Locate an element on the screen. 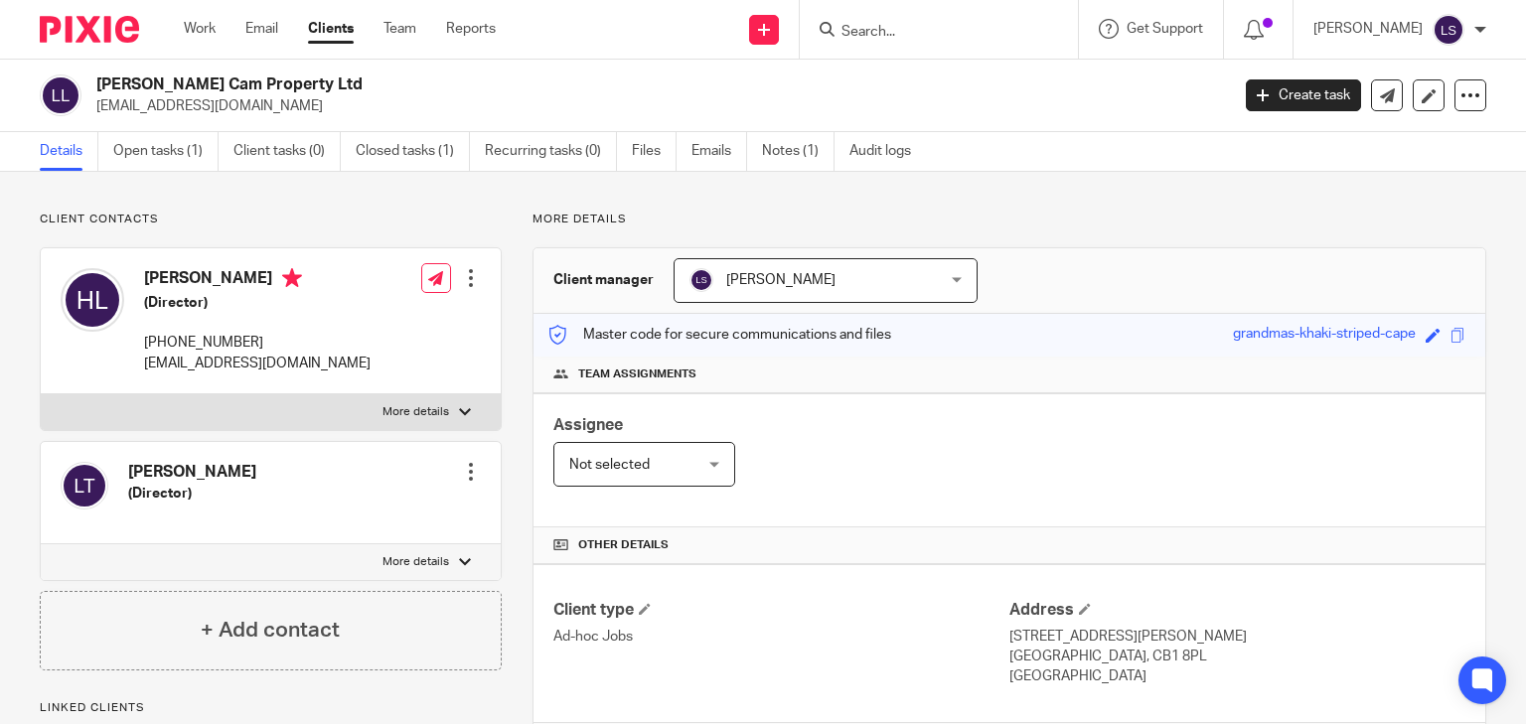 The width and height of the screenshot is (1526, 724). a: Closed tasks (1) is located at coordinates (412, 151).